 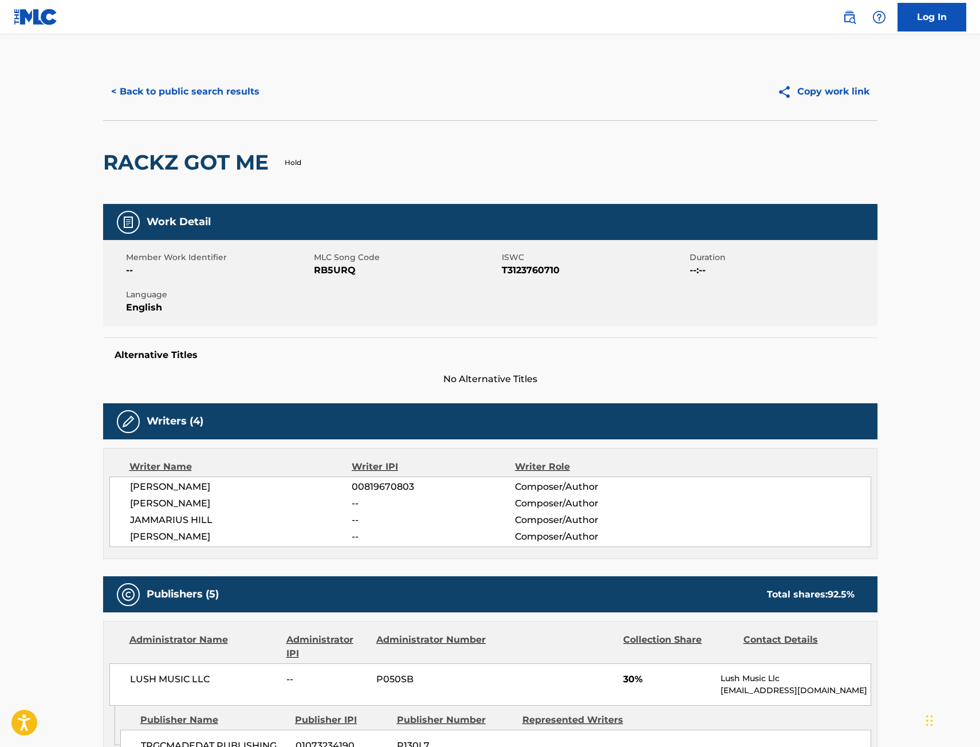 What do you see at coordinates (932, 17) in the screenshot?
I see `a: Log In` at bounding box center [932, 17].